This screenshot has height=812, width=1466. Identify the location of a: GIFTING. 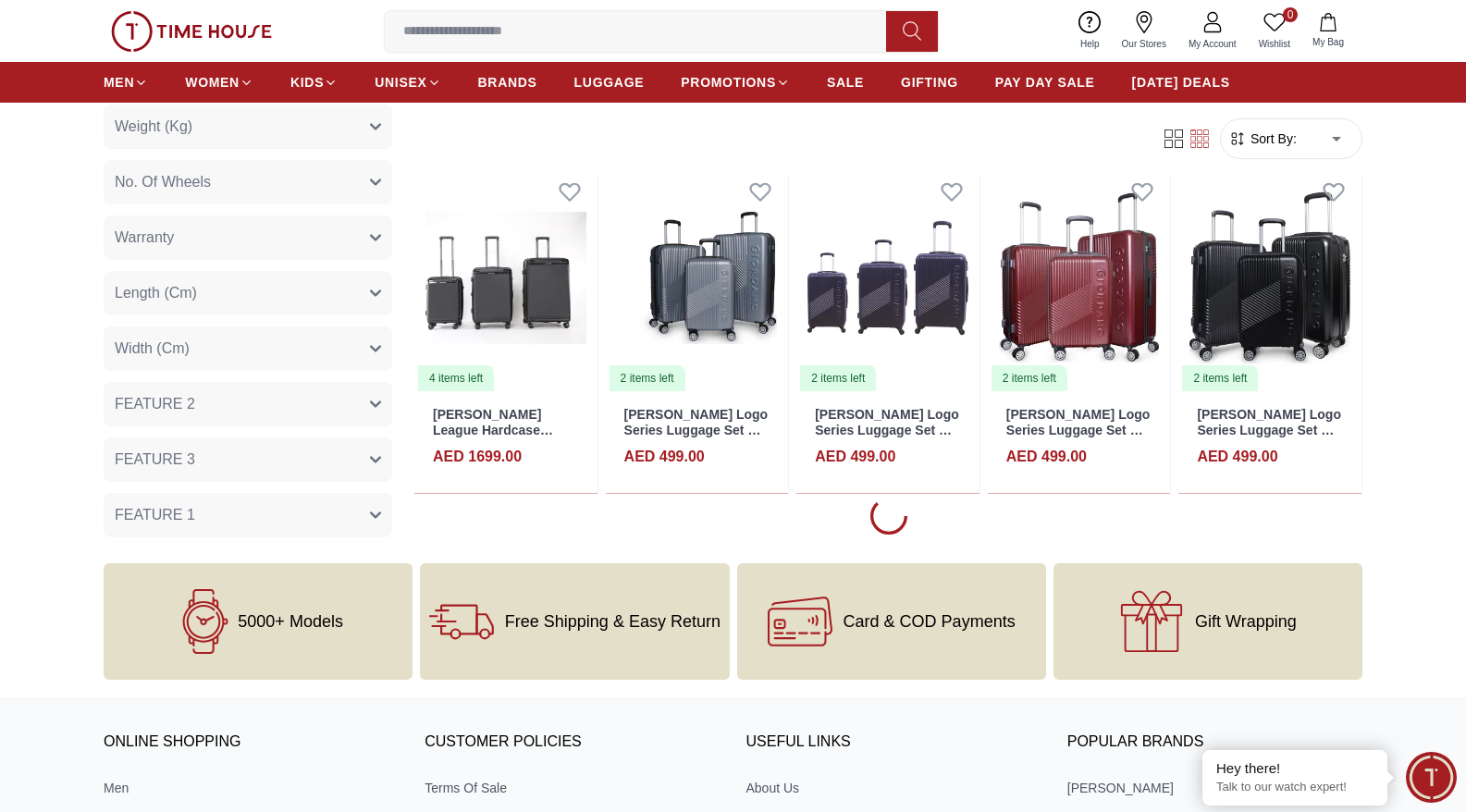
(929, 82).